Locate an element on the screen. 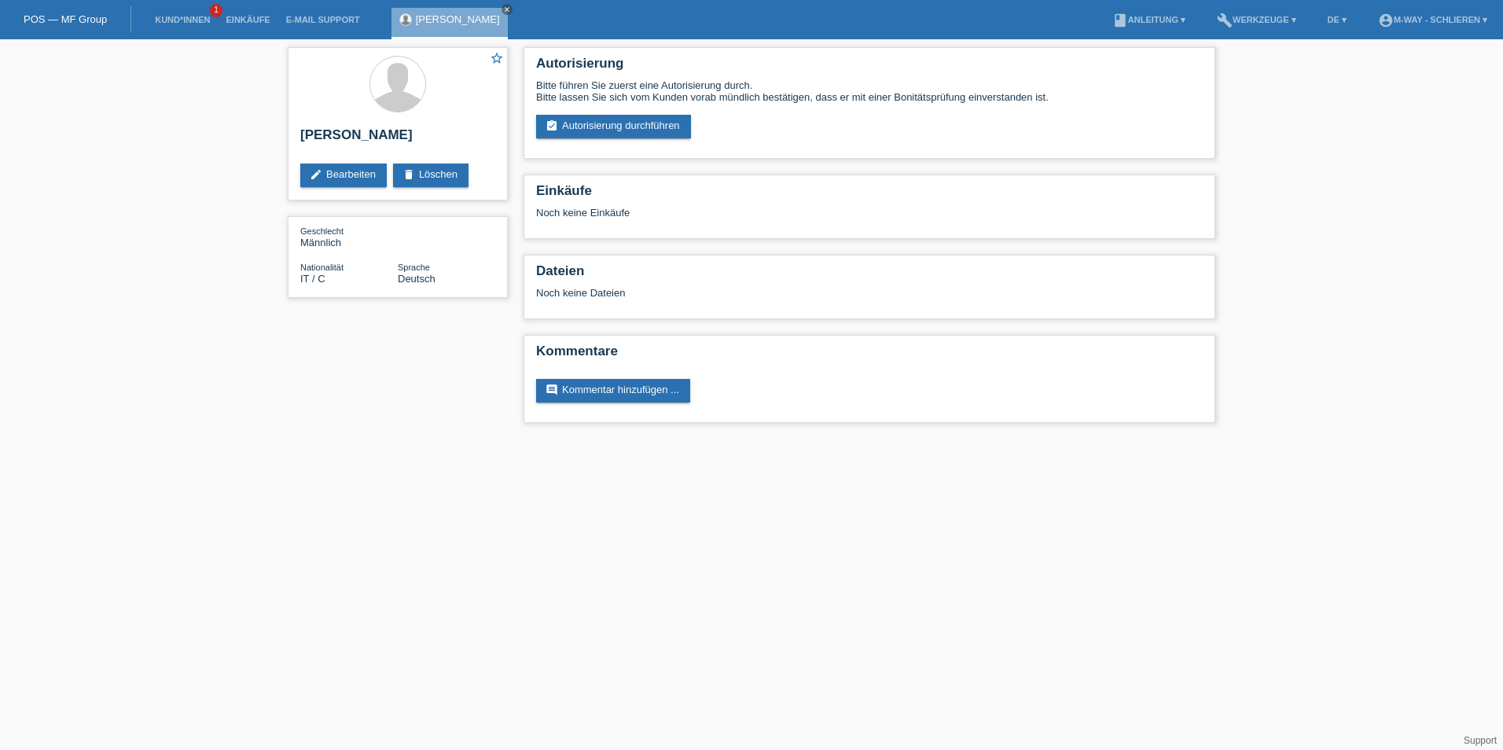  span: Deutsch is located at coordinates (417, 278).